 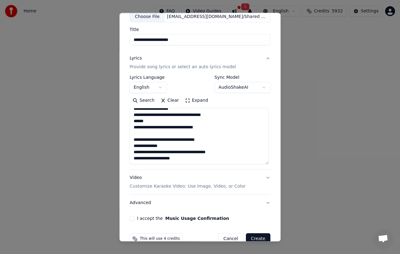 I want to click on label: Sync Model, so click(x=243, y=78).